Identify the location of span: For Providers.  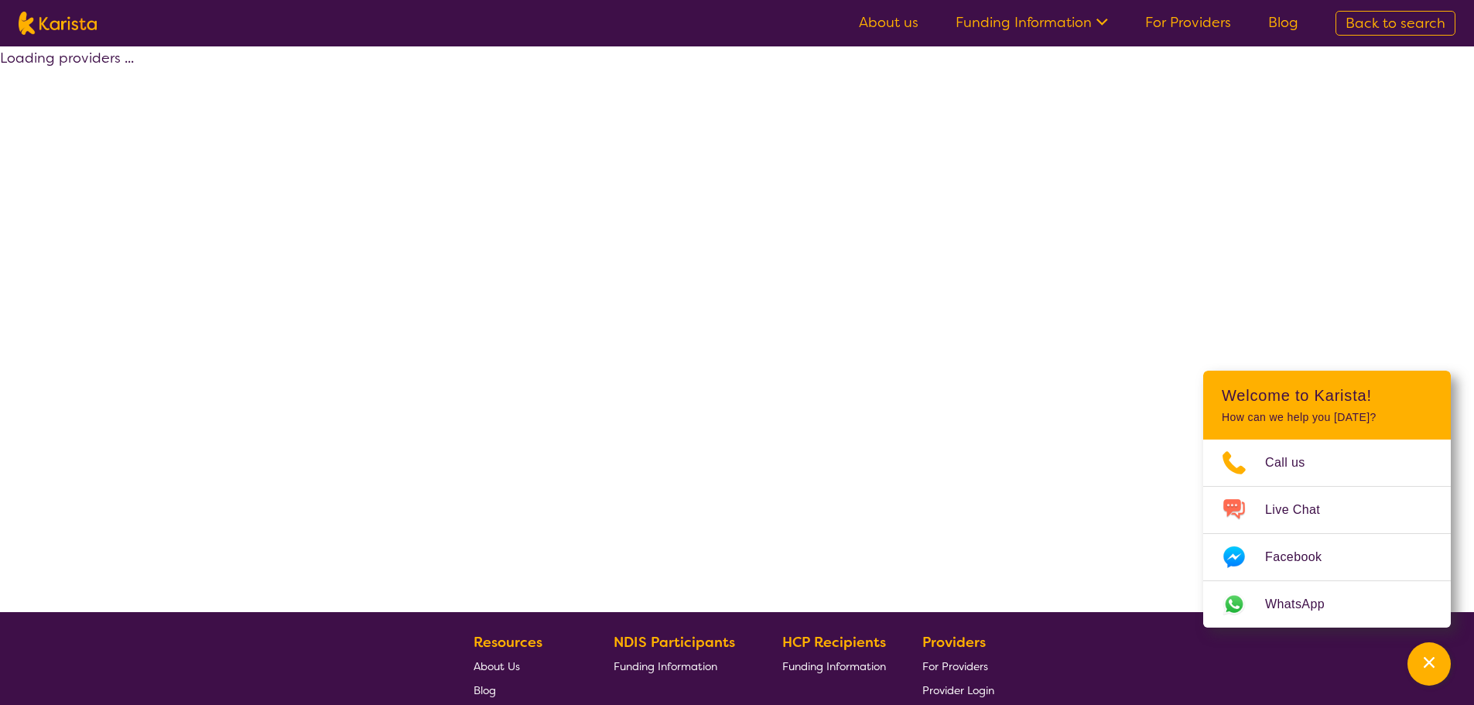
(955, 666).